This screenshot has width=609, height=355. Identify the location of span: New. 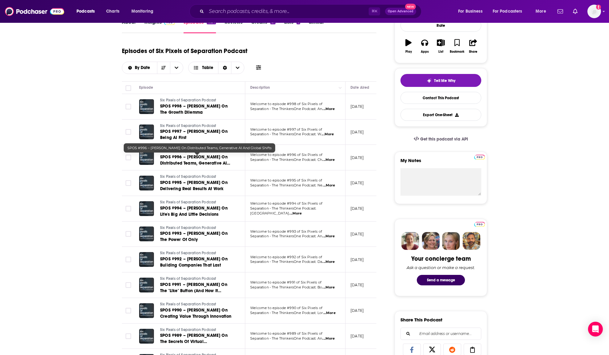
(410, 6).